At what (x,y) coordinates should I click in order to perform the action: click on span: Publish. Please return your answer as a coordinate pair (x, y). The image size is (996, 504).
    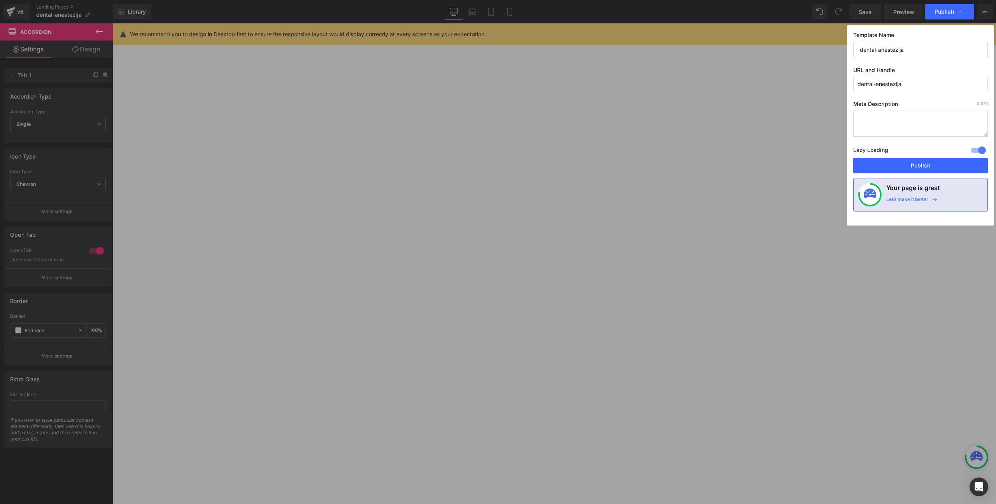
    Looking at the image, I should click on (944, 12).